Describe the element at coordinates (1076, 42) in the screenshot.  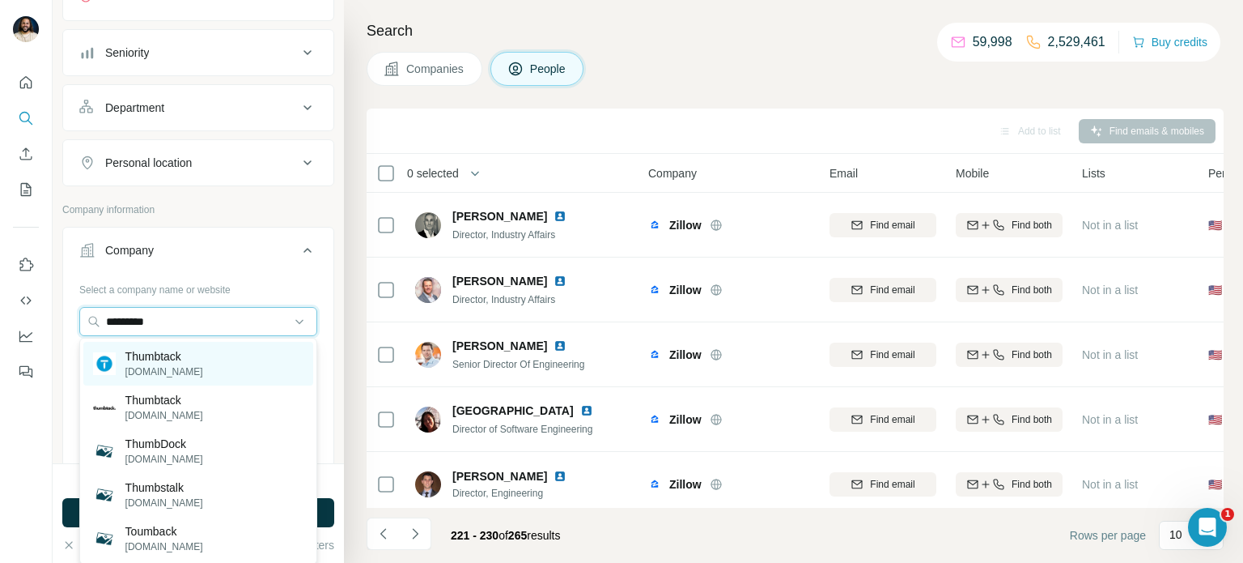
I see `p: 2,529,461` at that location.